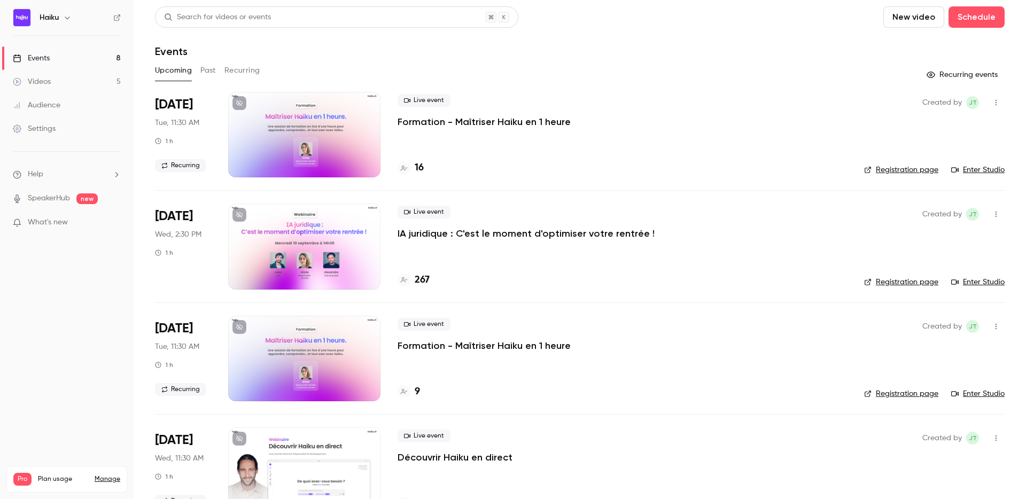 The height and width of the screenshot is (499, 1026). Describe the element at coordinates (417, 392) in the screenshot. I see `h4: 9` at that location.